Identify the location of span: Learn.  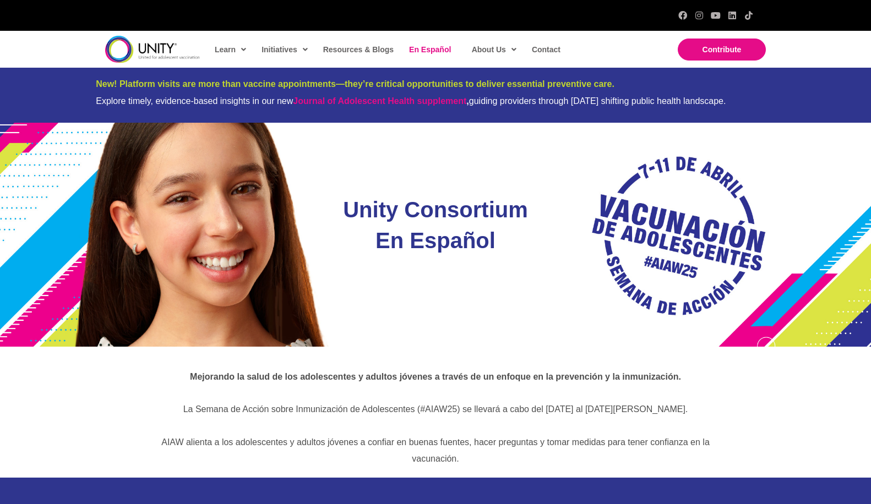
(230, 50).